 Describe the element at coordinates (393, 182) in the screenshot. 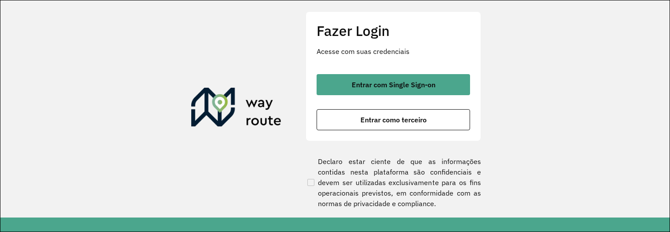

I see `label: Declaro estar ciente de que as informações contidas nesta plataforma são confidenciais e devem se...` at that location.